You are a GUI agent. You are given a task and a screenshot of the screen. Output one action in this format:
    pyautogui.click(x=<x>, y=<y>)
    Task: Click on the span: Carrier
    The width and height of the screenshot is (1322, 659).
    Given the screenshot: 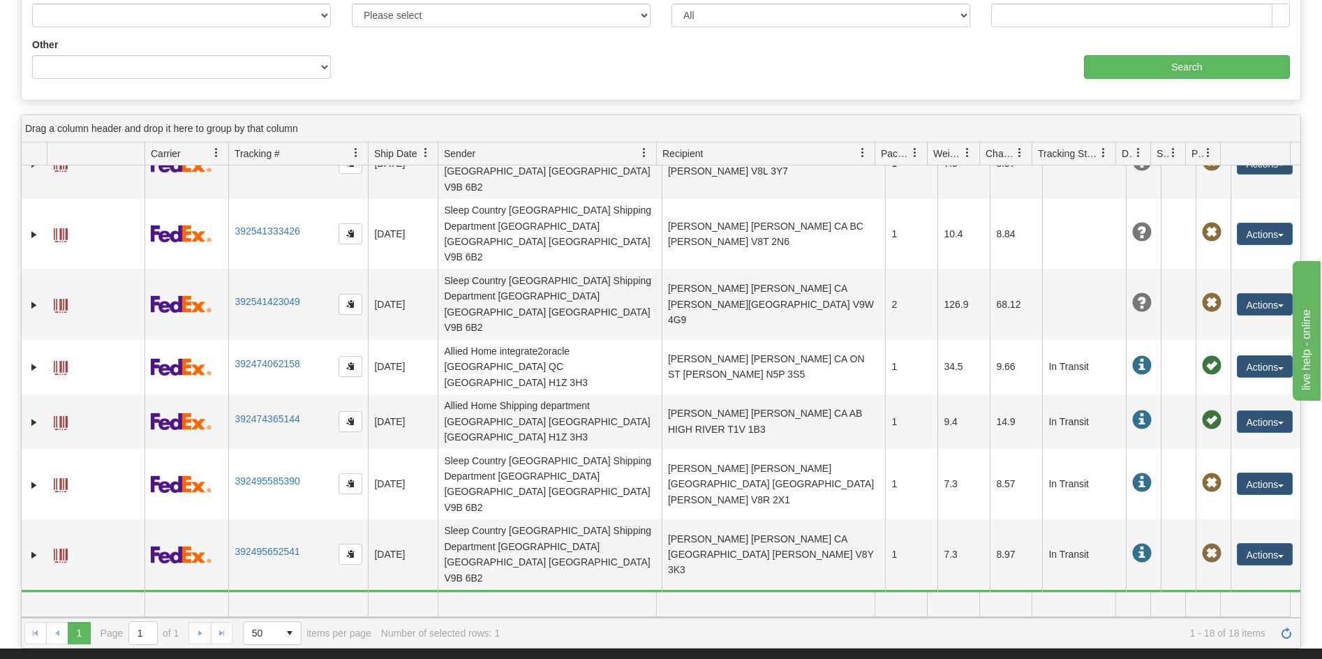 What is the action you would take?
    pyautogui.click(x=165, y=154)
    